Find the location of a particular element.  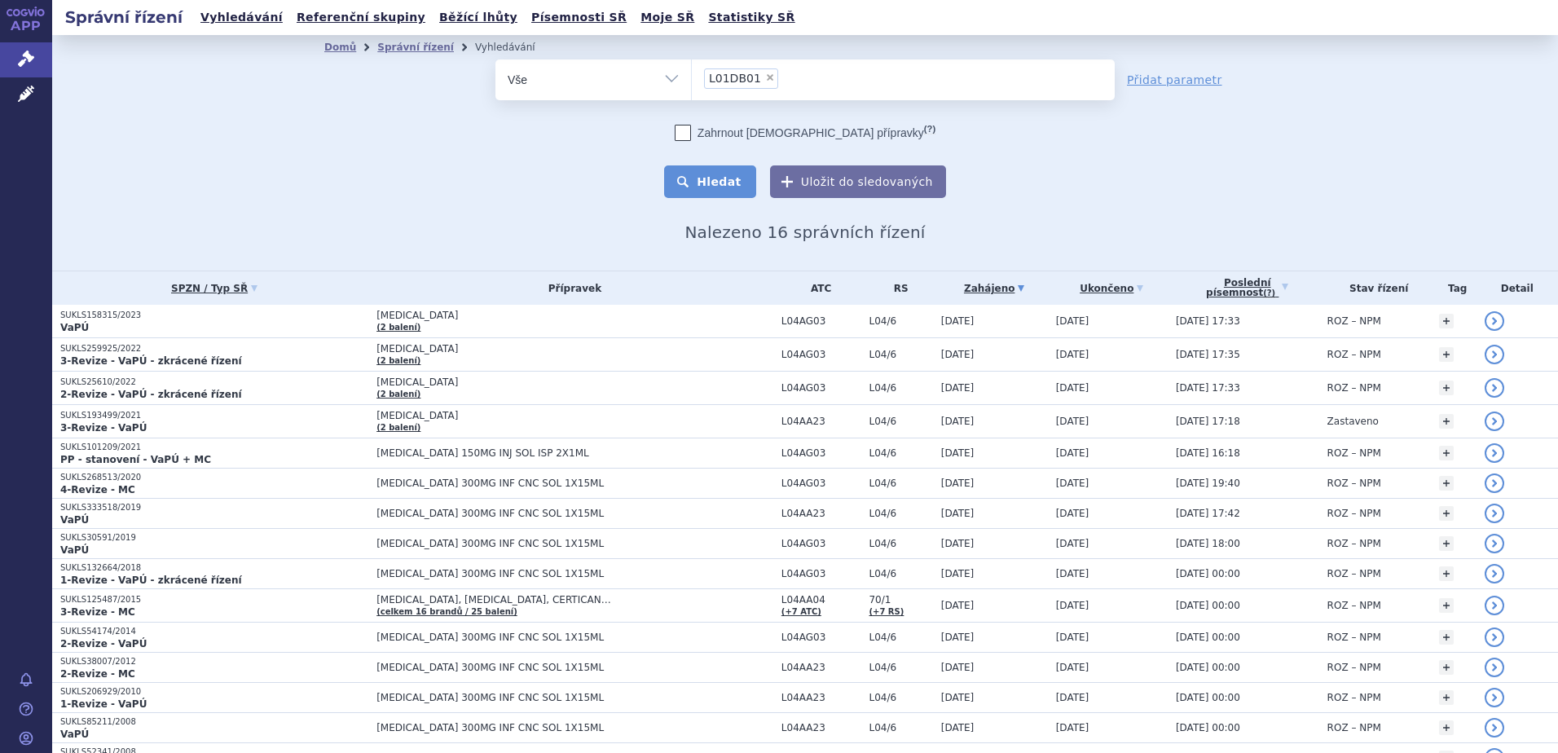

th: Detail is located at coordinates (1517, 288).